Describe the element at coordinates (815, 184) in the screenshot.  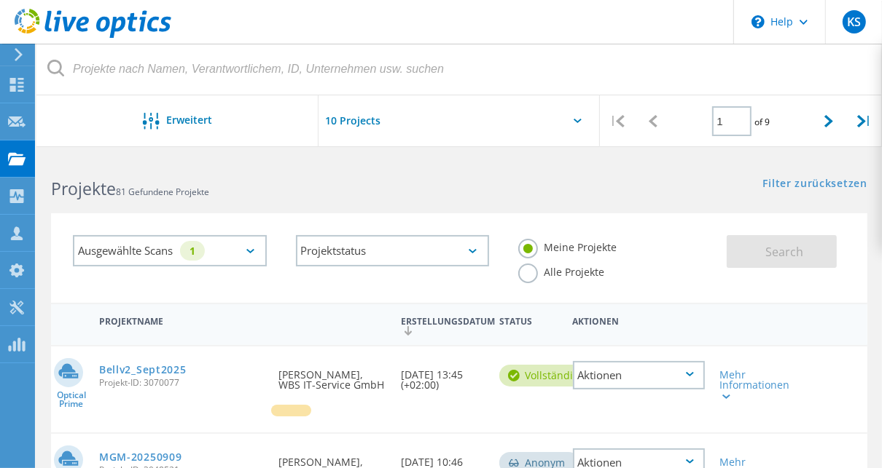
I see `a: Filter zurücksetzen` at that location.